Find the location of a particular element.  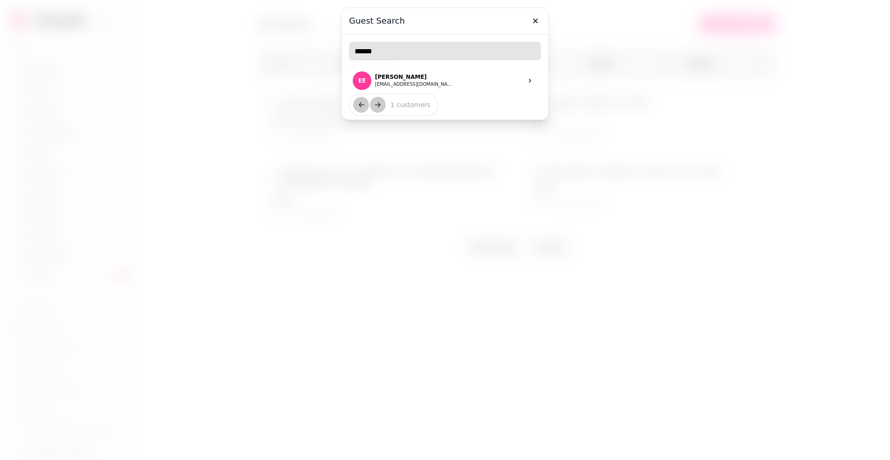

span: EE is located at coordinates (362, 81).